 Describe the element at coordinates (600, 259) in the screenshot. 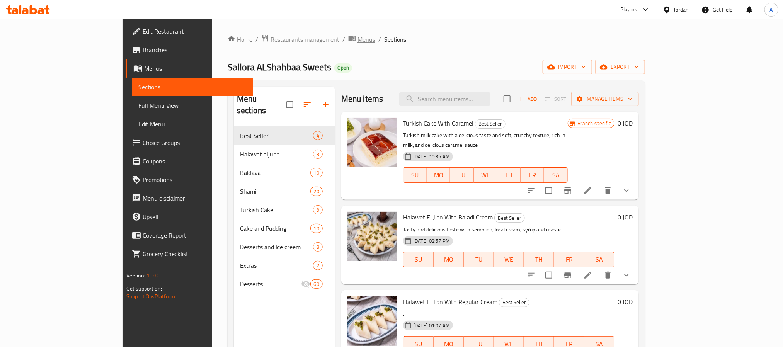

I see `span: SA` at that location.